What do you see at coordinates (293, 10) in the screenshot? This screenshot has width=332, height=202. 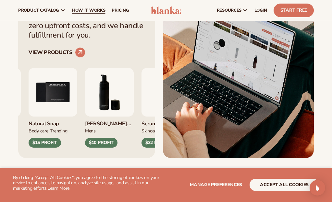 I see `a: Start Free` at bounding box center [293, 10].